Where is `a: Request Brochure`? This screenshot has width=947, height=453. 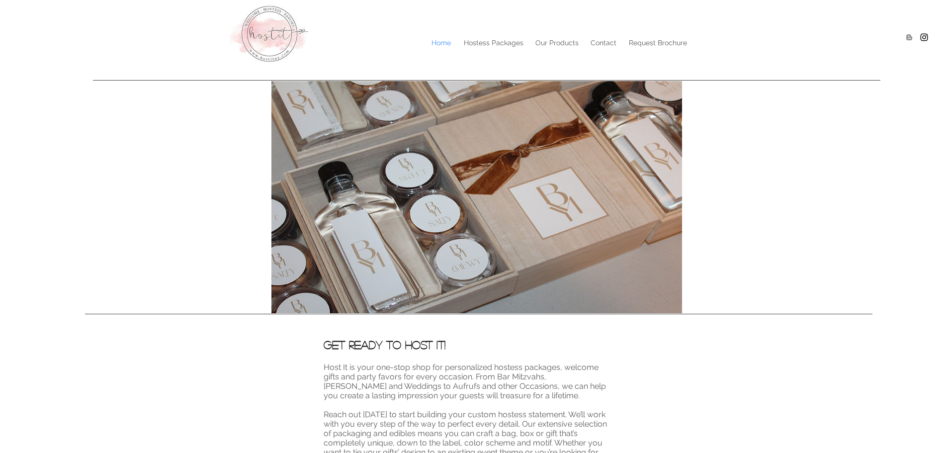
a: Request Brochure is located at coordinates (658, 43).